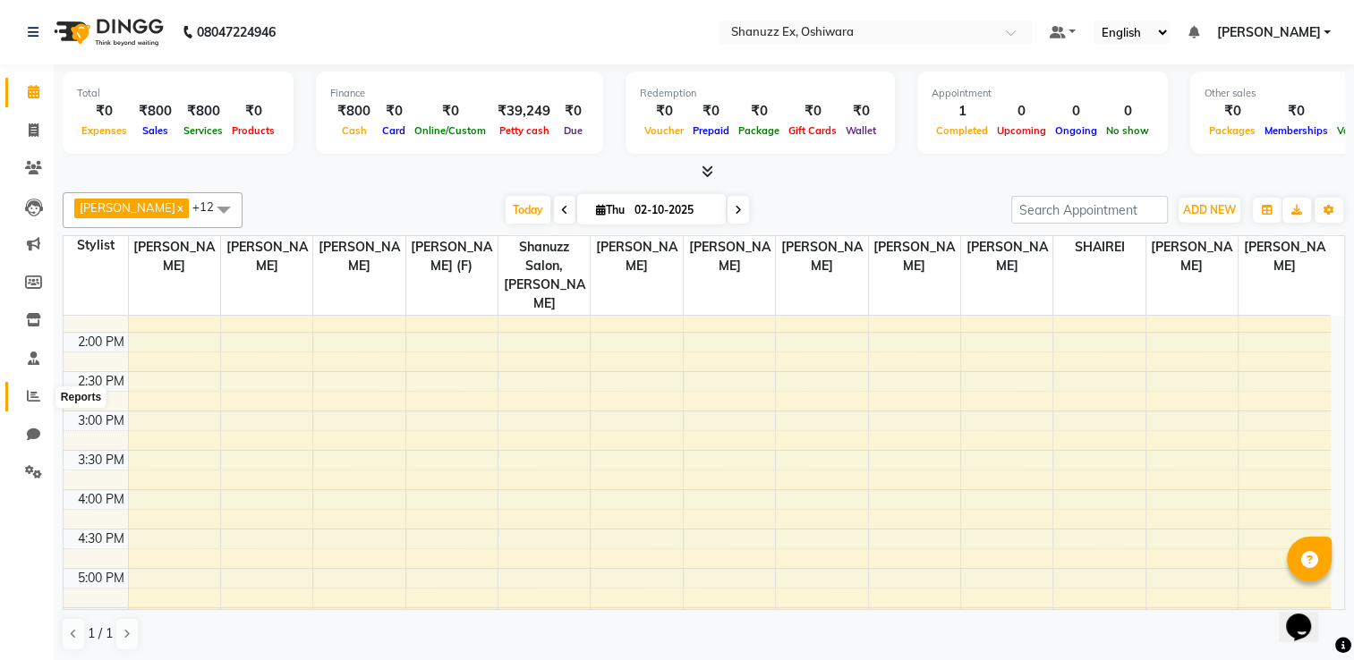 The width and height of the screenshot is (1354, 660). I want to click on div: Total, so click(178, 93).